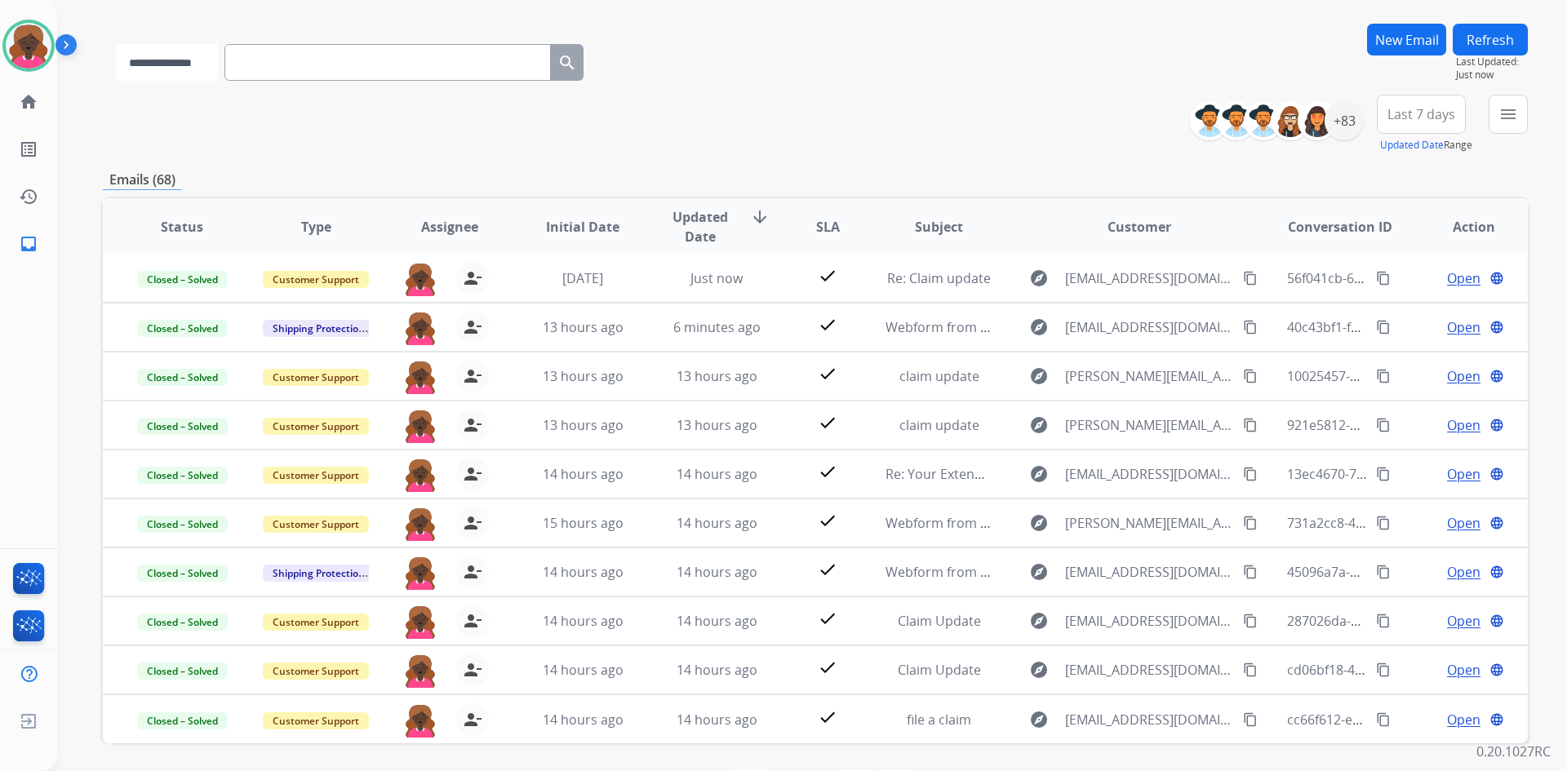 The height and width of the screenshot is (771, 1567). I want to click on span: Customer, so click(1139, 227).